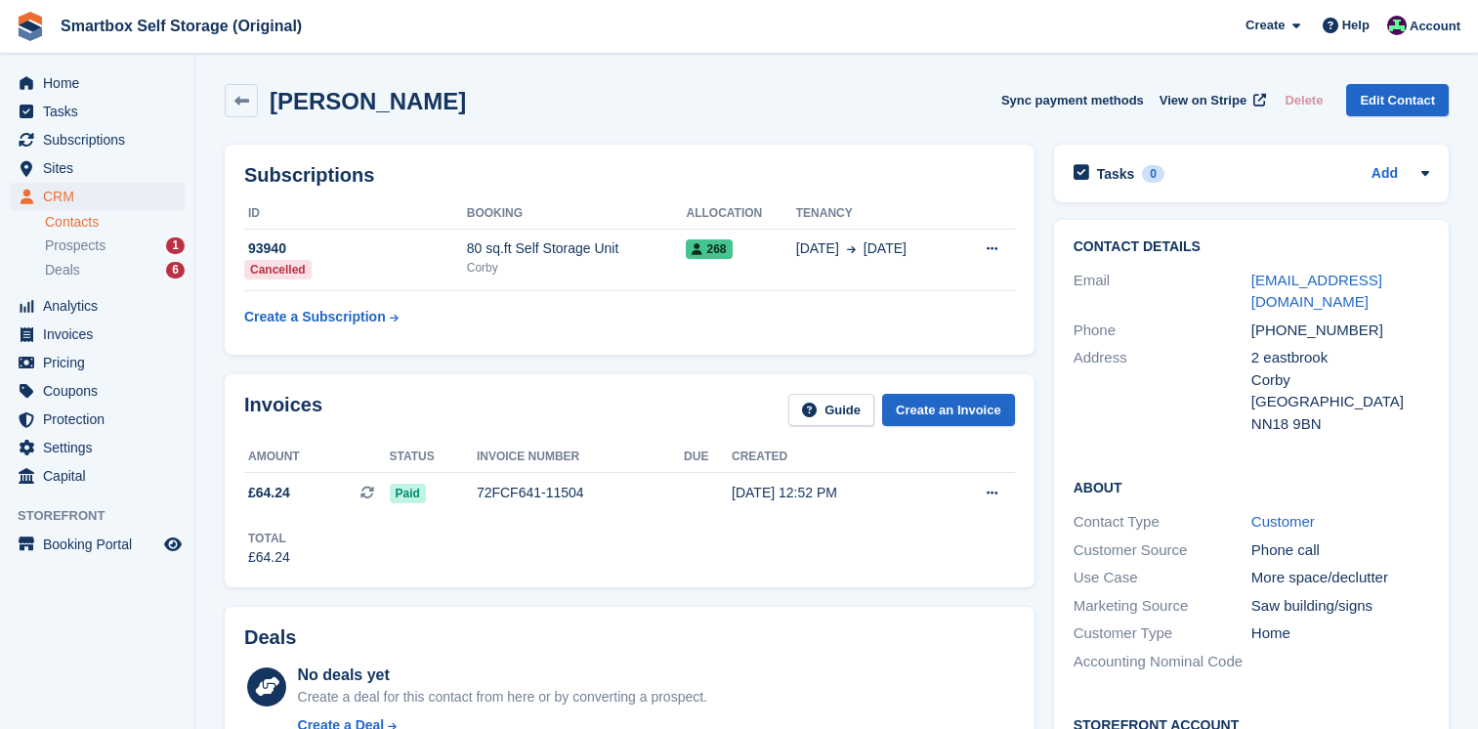  Describe the element at coordinates (102, 306) in the screenshot. I see `span: Analytics` at that location.